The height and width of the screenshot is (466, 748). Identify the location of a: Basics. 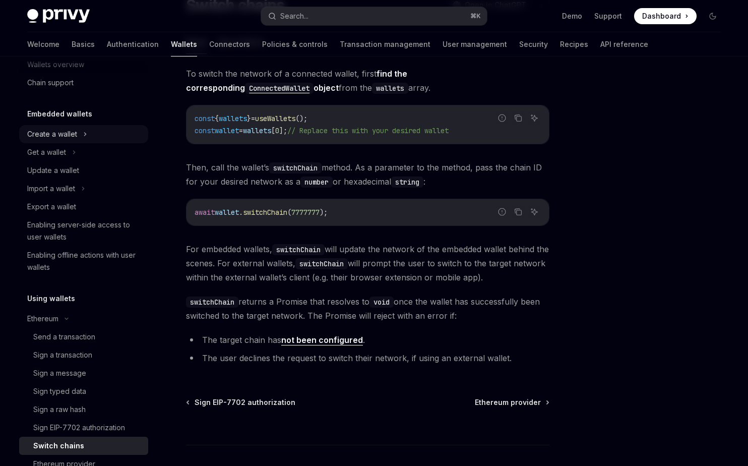
(83, 44).